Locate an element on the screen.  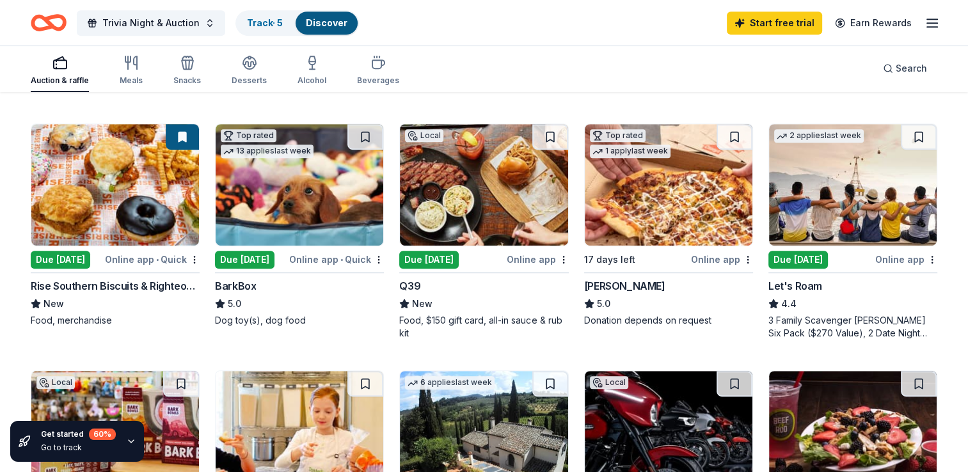
a: Earn Rewards is located at coordinates (873, 23).